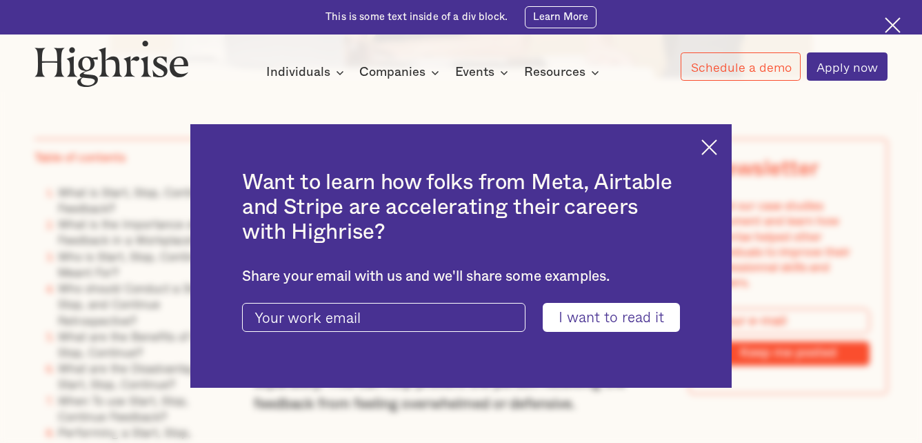  I want to click on form: current-ascender-blog-article-modal-form, so click(460, 317).